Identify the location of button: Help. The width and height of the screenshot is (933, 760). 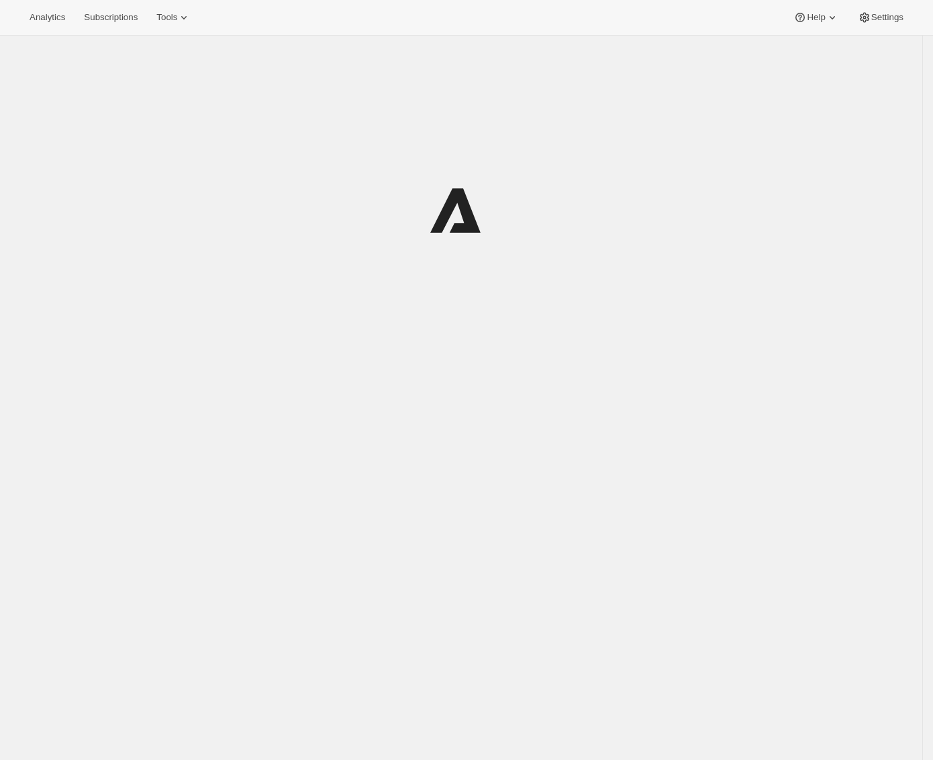
(815, 17).